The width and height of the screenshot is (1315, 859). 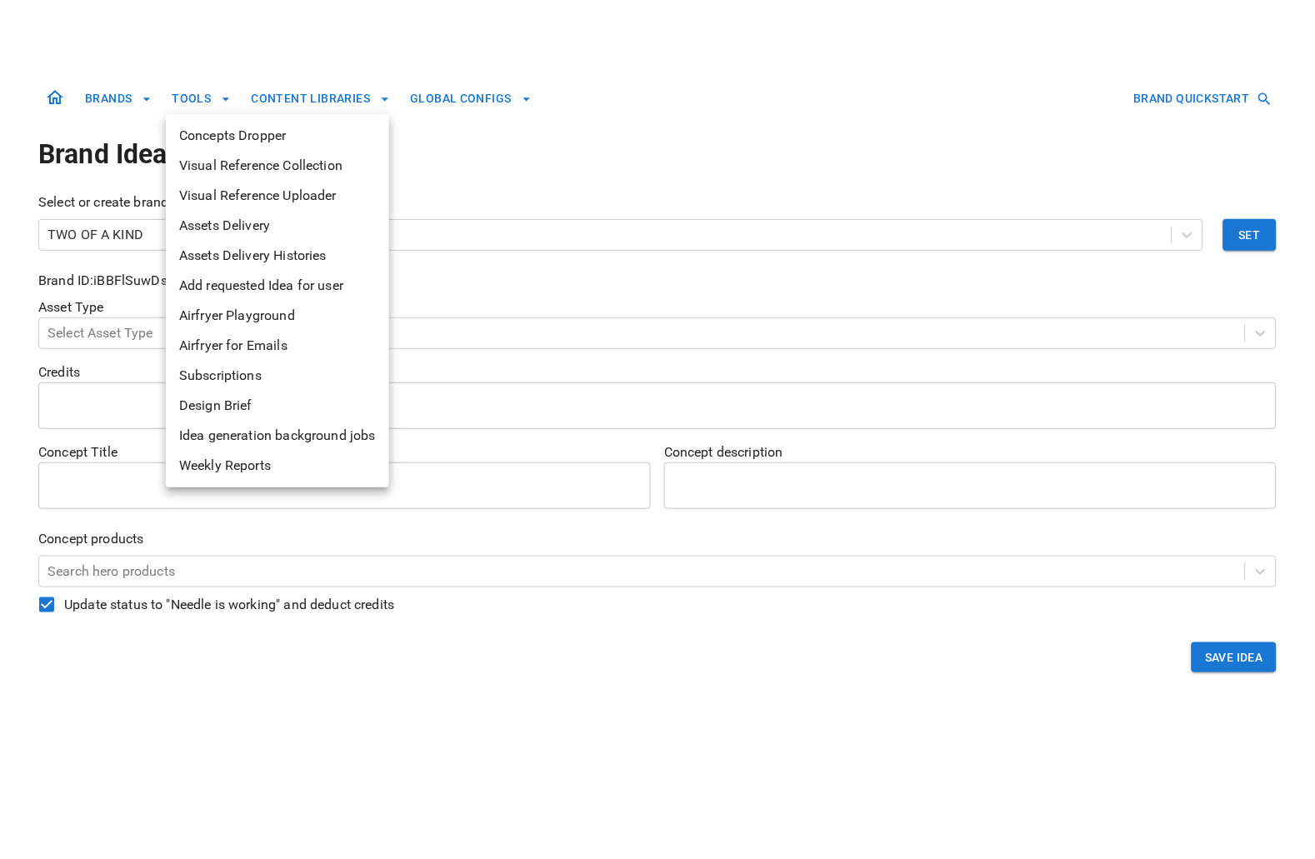 I want to click on span: Visual Reference Uploader, so click(x=277, y=196).